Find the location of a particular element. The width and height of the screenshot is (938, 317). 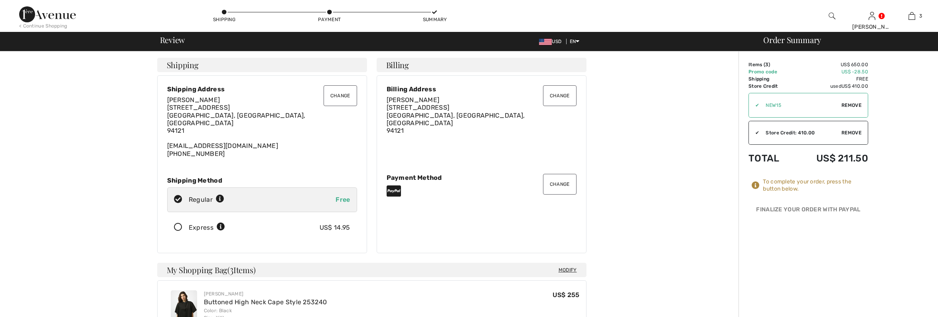

span: USD is located at coordinates (552, 41).